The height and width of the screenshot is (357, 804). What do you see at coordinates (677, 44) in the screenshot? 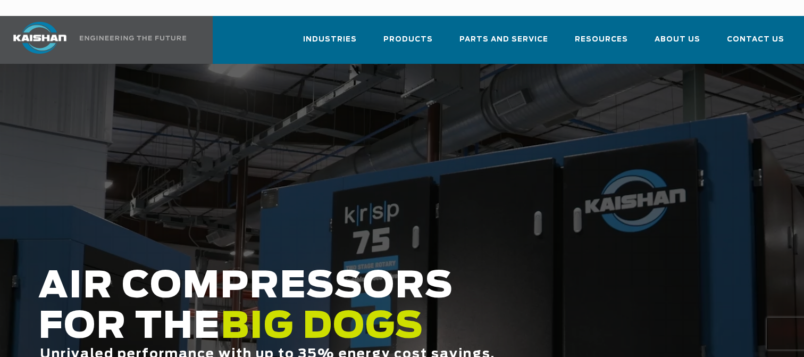
I see `a: About Us` at bounding box center [677, 44].